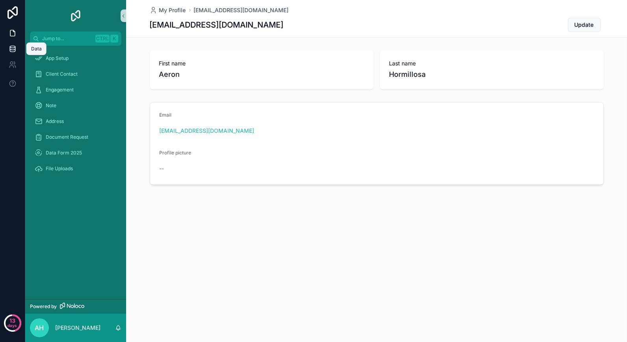 The image size is (627, 342). I want to click on span: Note, so click(51, 106).